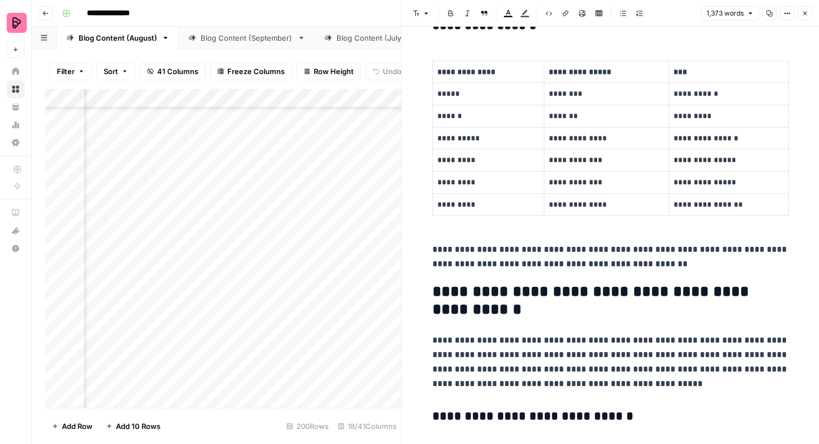  What do you see at coordinates (72, 426) in the screenshot?
I see `button: Add Row` at bounding box center [72, 426].